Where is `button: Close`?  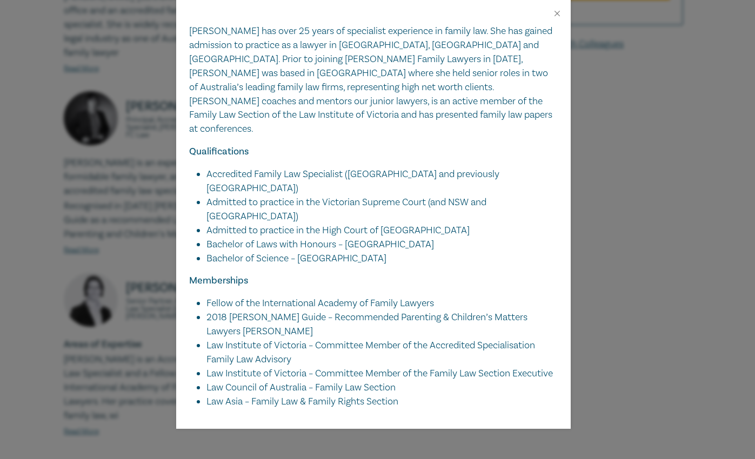
button: Close is located at coordinates (557, 14).